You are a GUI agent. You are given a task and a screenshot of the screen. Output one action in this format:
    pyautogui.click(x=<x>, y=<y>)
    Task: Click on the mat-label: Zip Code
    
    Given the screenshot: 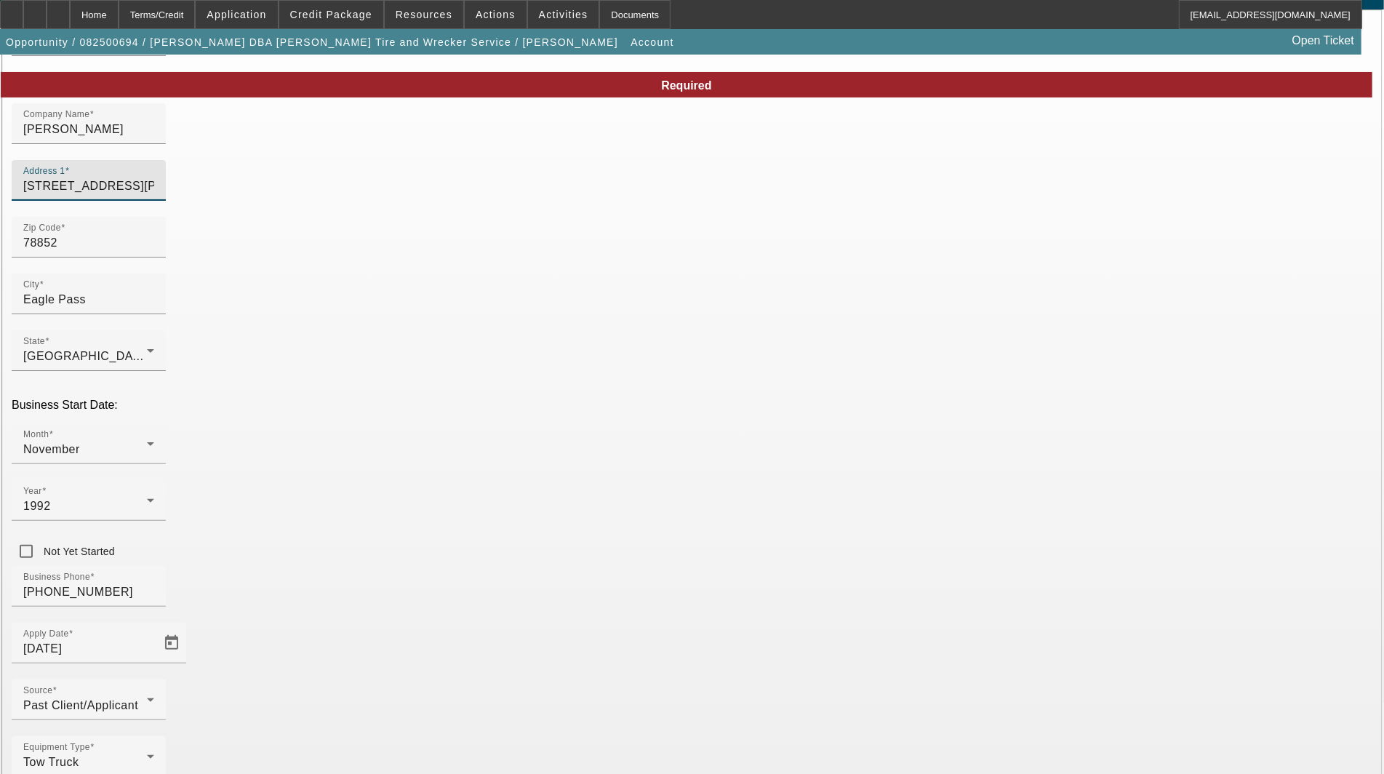 What is the action you would take?
    pyautogui.click(x=42, y=228)
    